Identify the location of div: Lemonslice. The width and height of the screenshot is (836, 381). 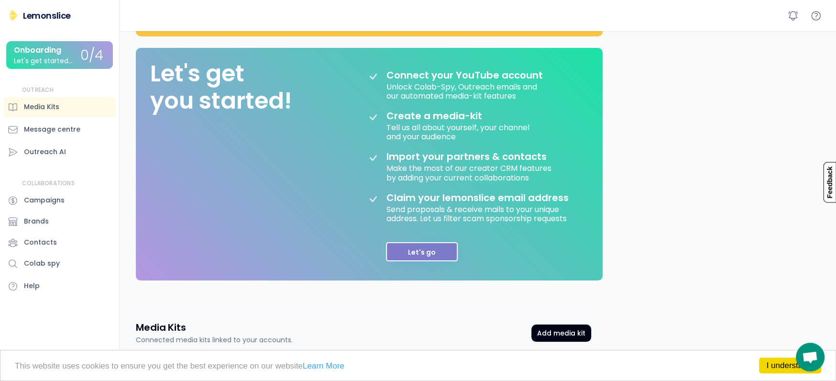
(47, 15).